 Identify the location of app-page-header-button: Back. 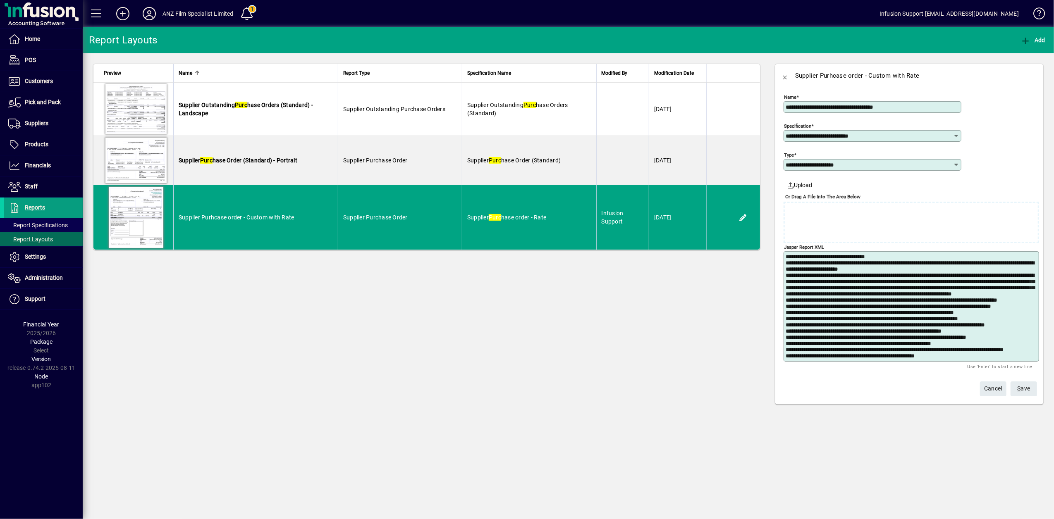
(785, 76).